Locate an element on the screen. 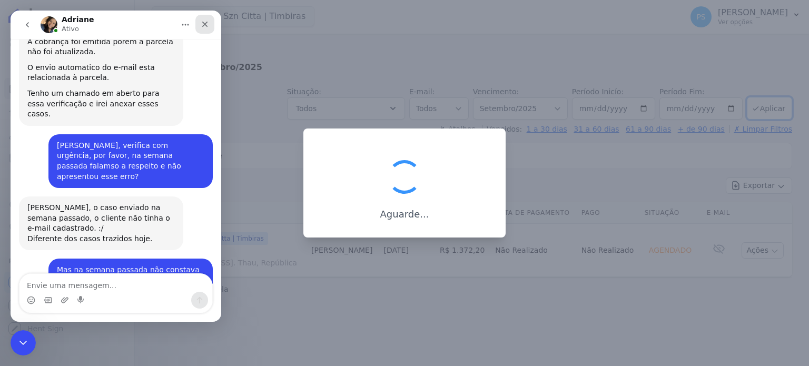 This screenshot has height=366, width=809. textarea: Envie uma mensagem... is located at coordinates (105, 272).